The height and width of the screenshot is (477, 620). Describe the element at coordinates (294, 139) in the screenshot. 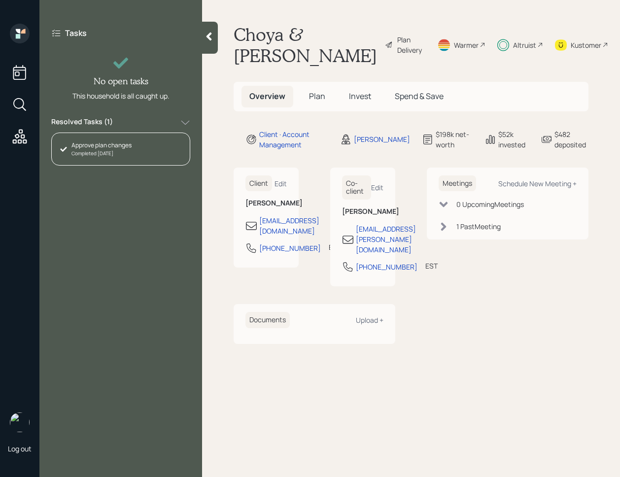

I see `div: Client · Account Management` at that location.